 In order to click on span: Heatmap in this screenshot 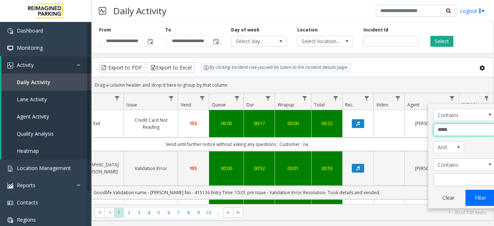, I will do `click(28, 151)`.